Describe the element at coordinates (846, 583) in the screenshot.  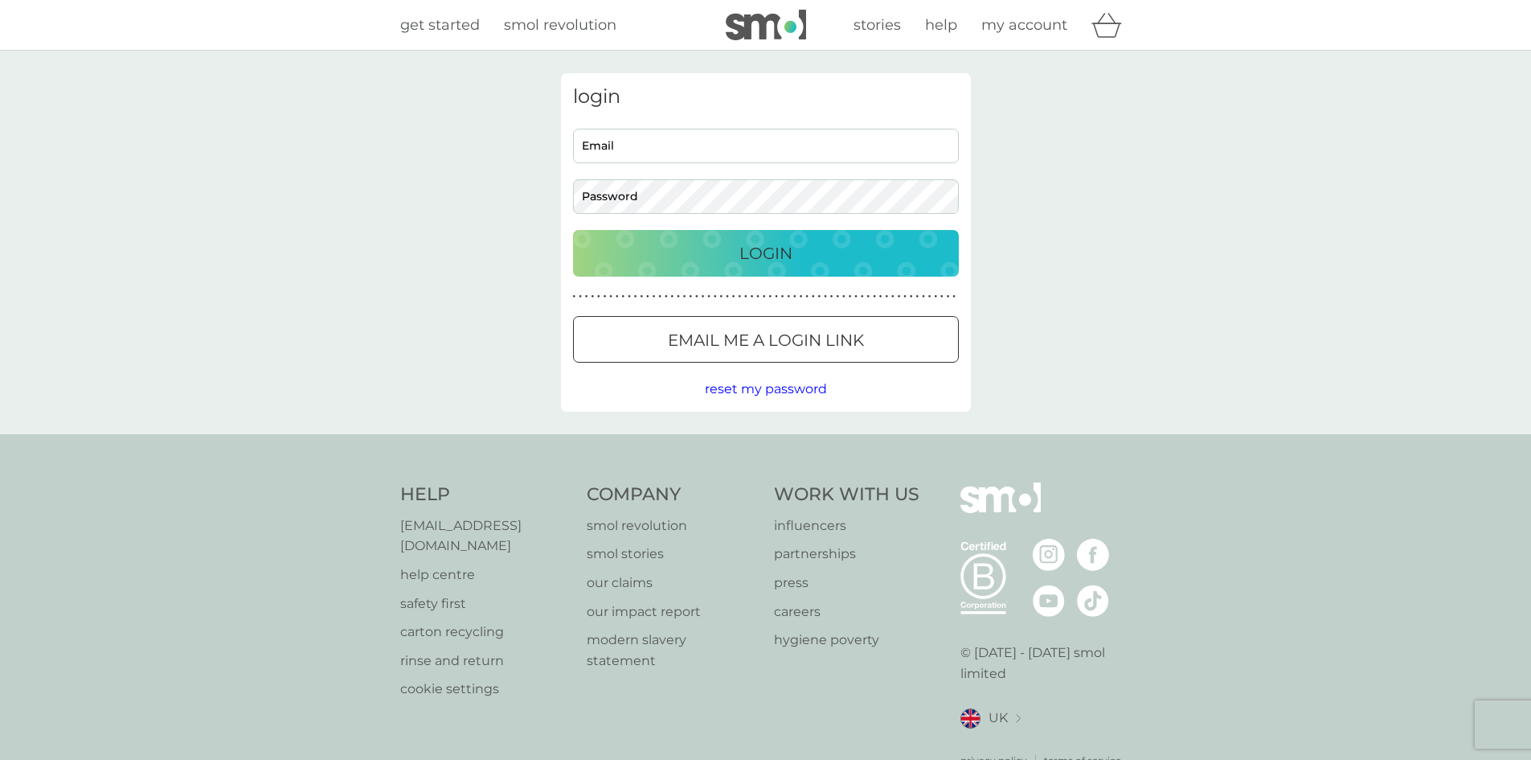
I see `a: press` at that location.